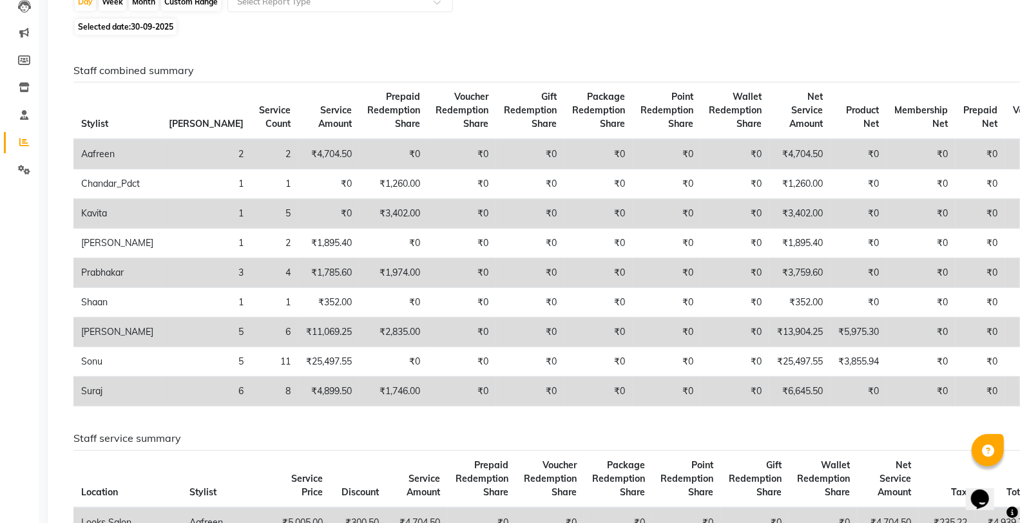 The image size is (1020, 523). I want to click on td: ₹13,904.25, so click(800, 333).